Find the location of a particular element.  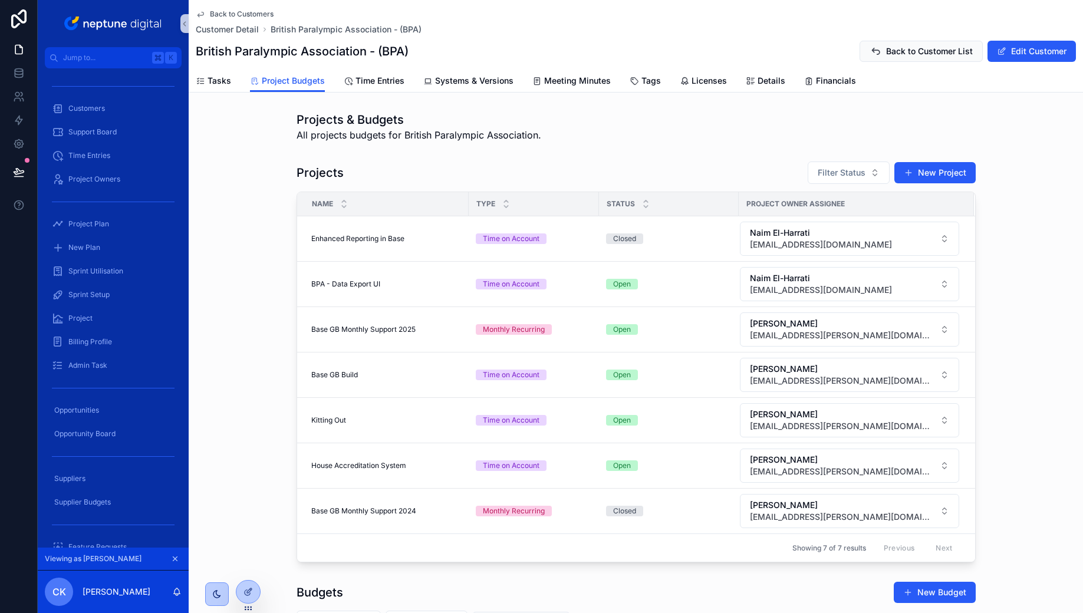

a: Base GB Monthly Support 2025 is located at coordinates (386, 330).